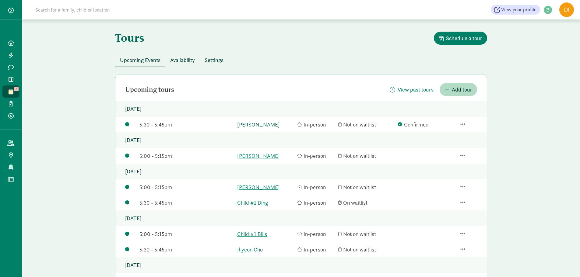 Image resolution: width=580 pixels, height=277 pixels. What do you see at coordinates (140, 60) in the screenshot?
I see `button: Upcoming Events` at bounding box center [140, 60].